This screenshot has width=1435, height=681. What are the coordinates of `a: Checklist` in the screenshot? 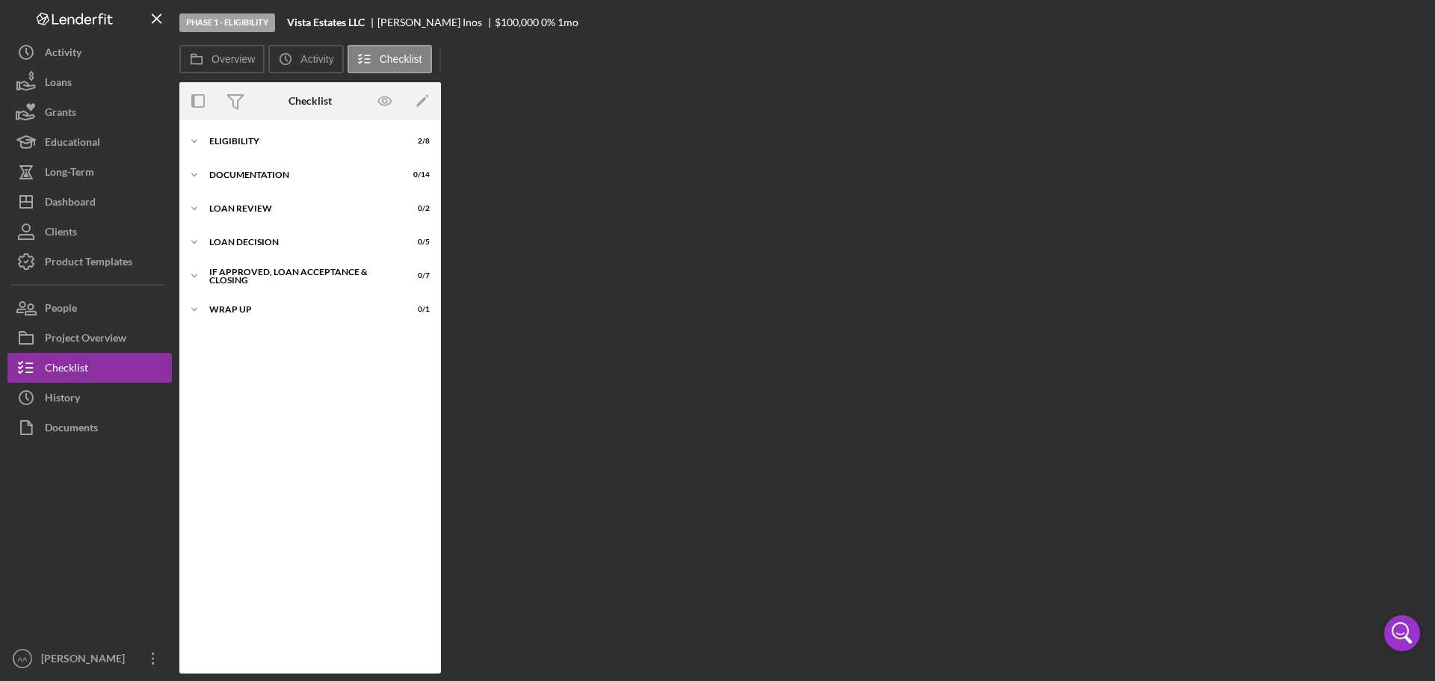 It's located at (90, 368).